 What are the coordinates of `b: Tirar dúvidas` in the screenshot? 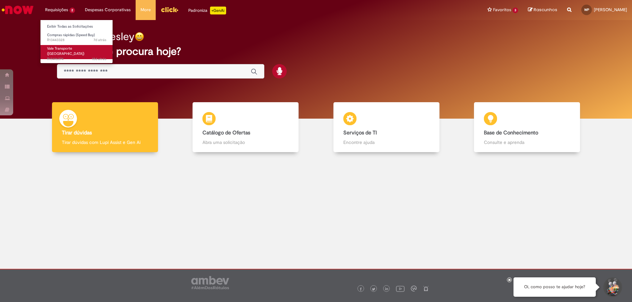 It's located at (77, 133).